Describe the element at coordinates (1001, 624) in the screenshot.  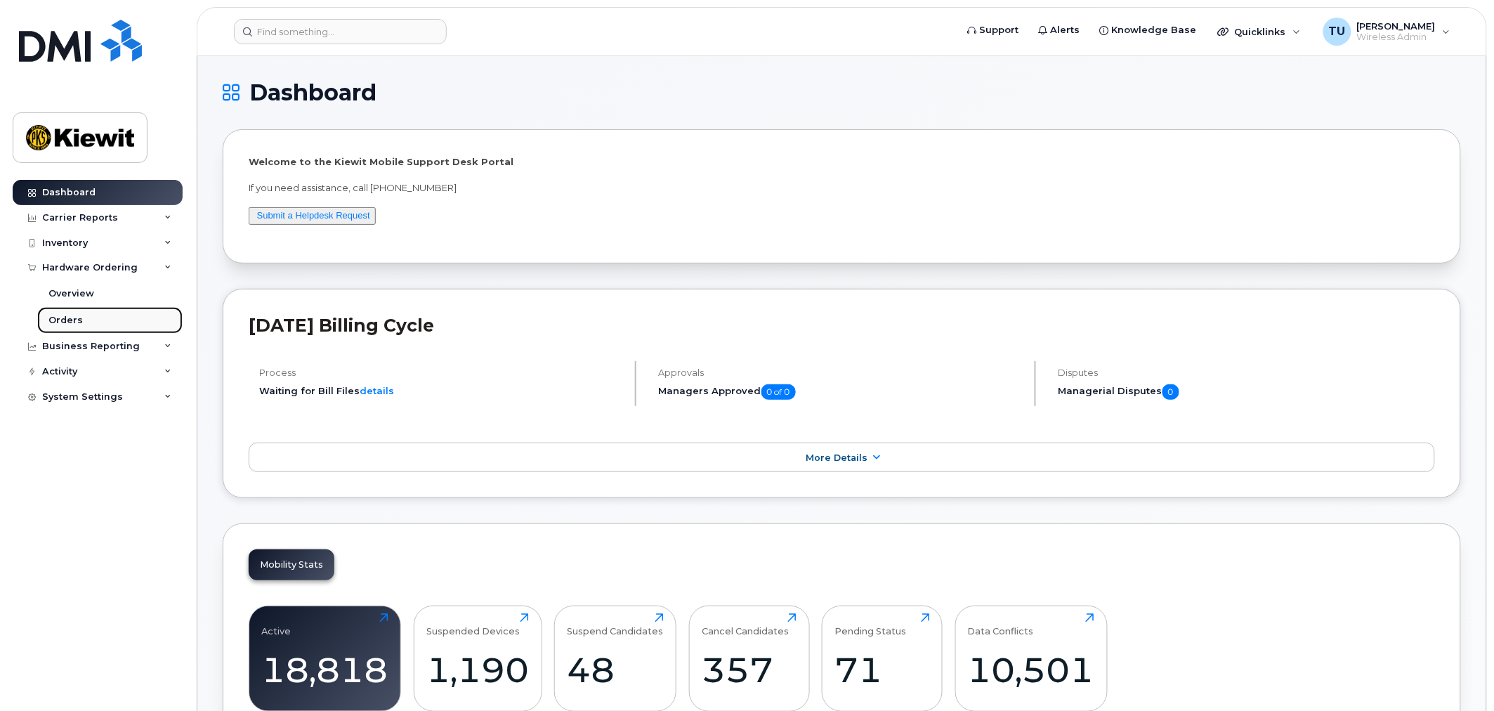
I see `div: Data Conflicts` at that location.